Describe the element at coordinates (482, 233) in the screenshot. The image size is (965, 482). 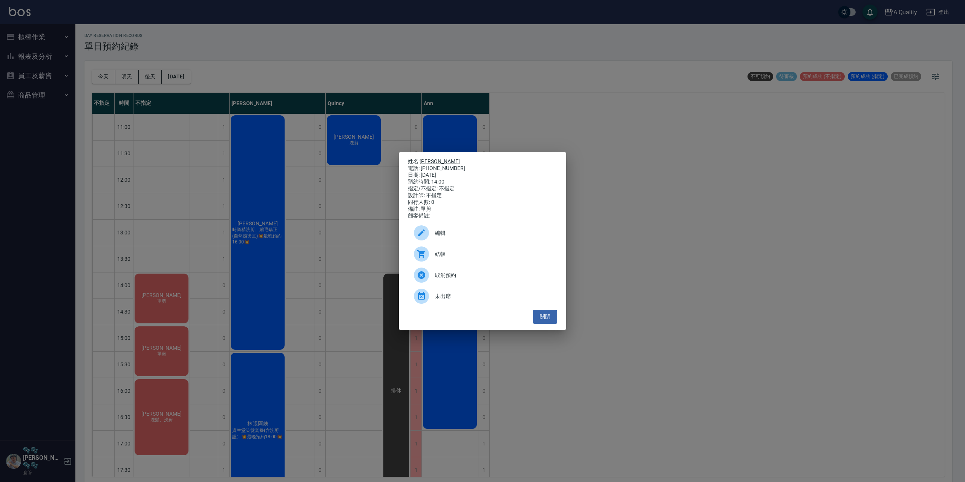
I see `div: 編輯` at that location.